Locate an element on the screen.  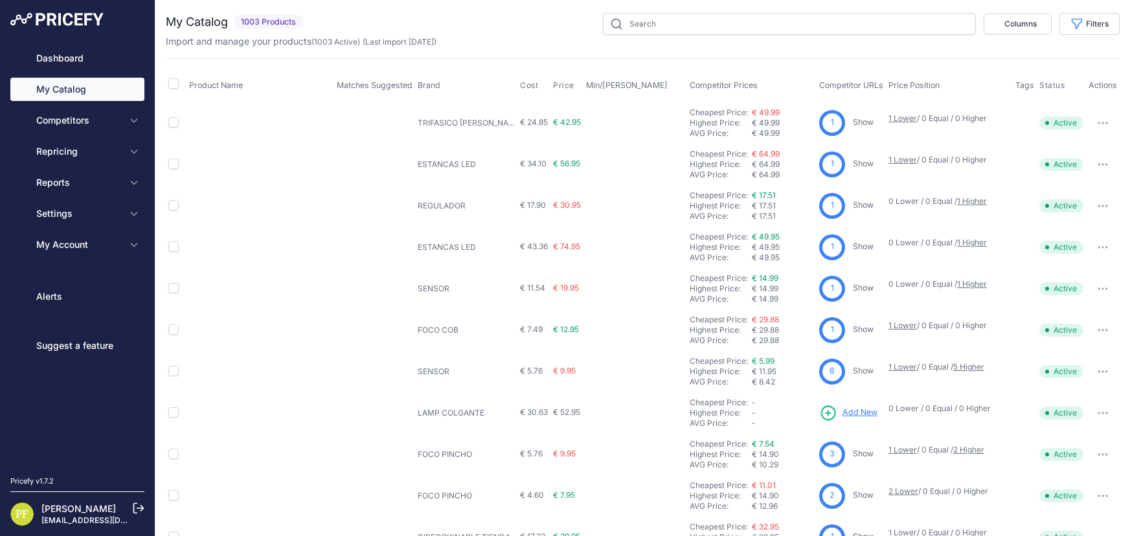
a: Add New is located at coordinates (849, 413).